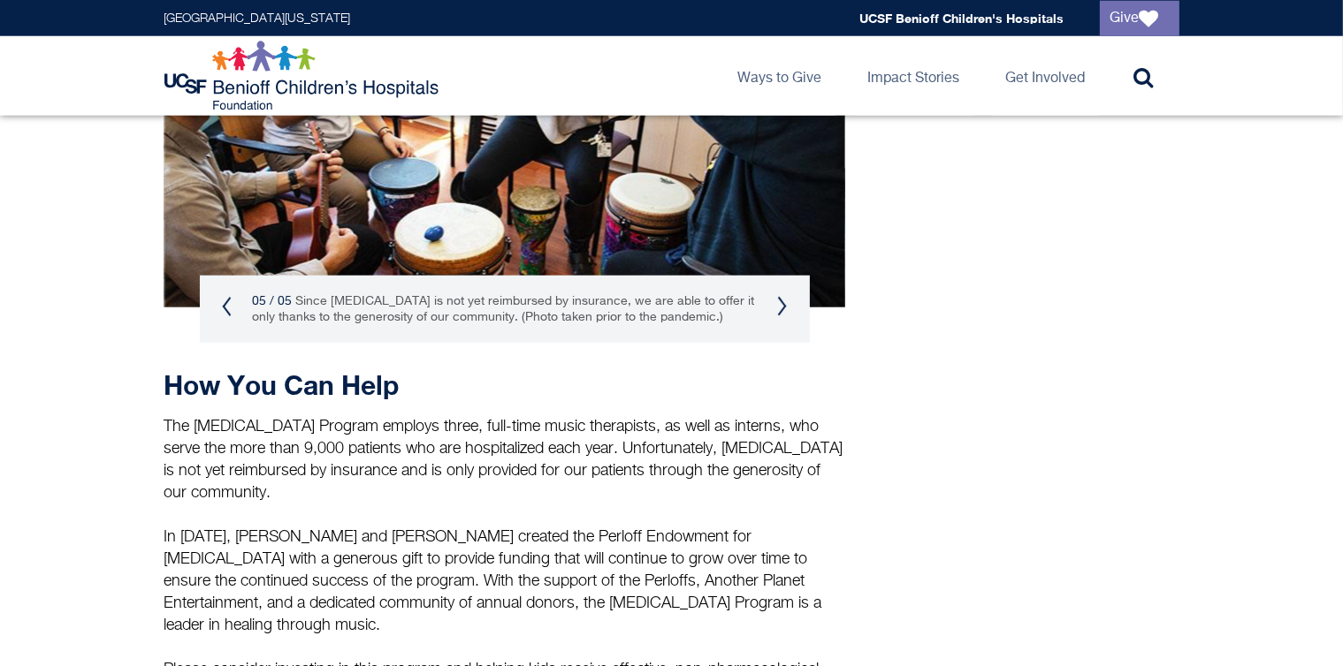 The width and height of the screenshot is (1343, 666). I want to click on button: Next, so click(782, 307).